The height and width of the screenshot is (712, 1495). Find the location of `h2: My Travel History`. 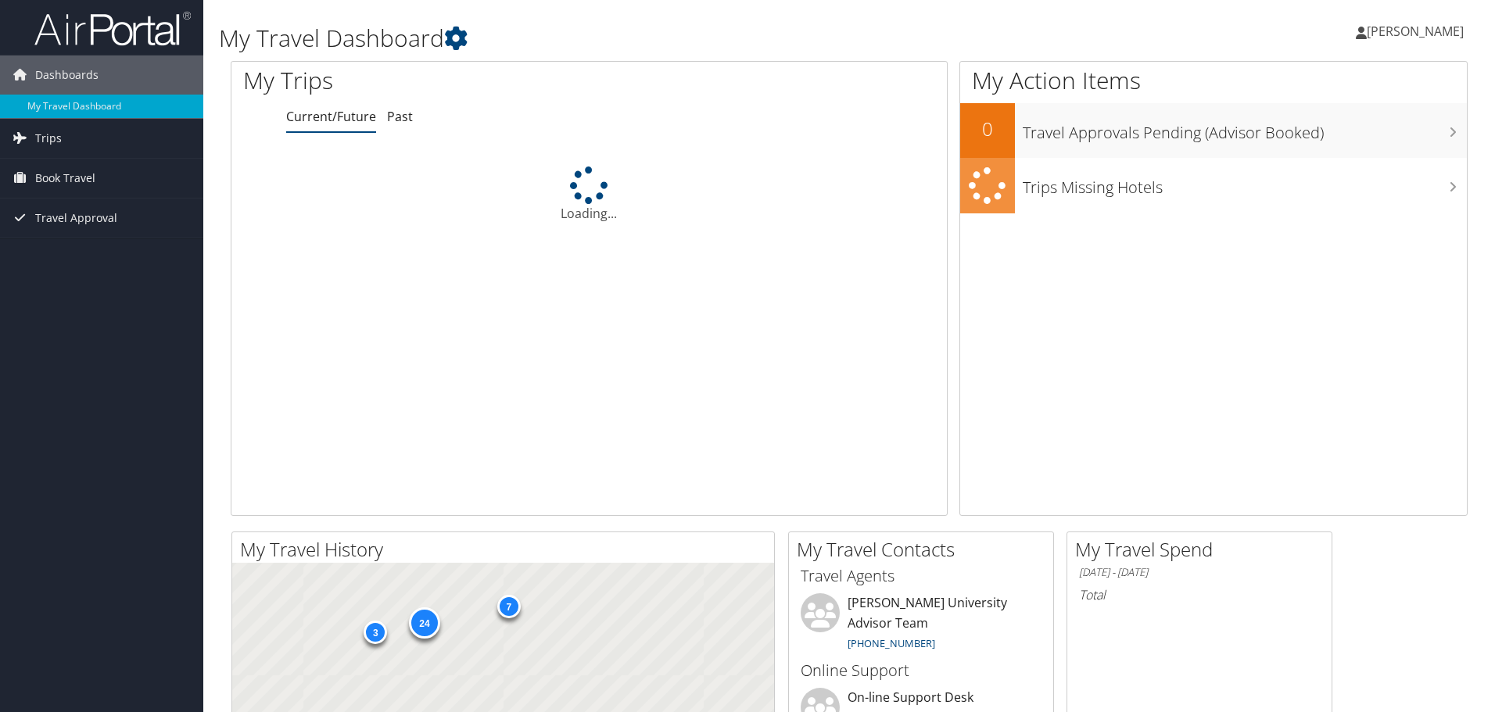

h2: My Travel History is located at coordinates (507, 550).